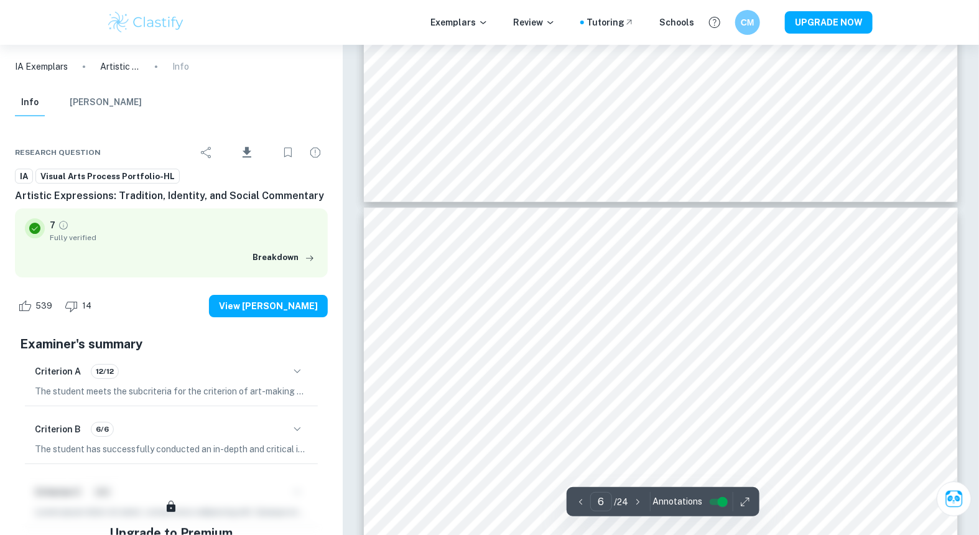 The height and width of the screenshot is (535, 979). What do you see at coordinates (954, 499) in the screenshot?
I see `button: Ask Clai` at bounding box center [954, 499].